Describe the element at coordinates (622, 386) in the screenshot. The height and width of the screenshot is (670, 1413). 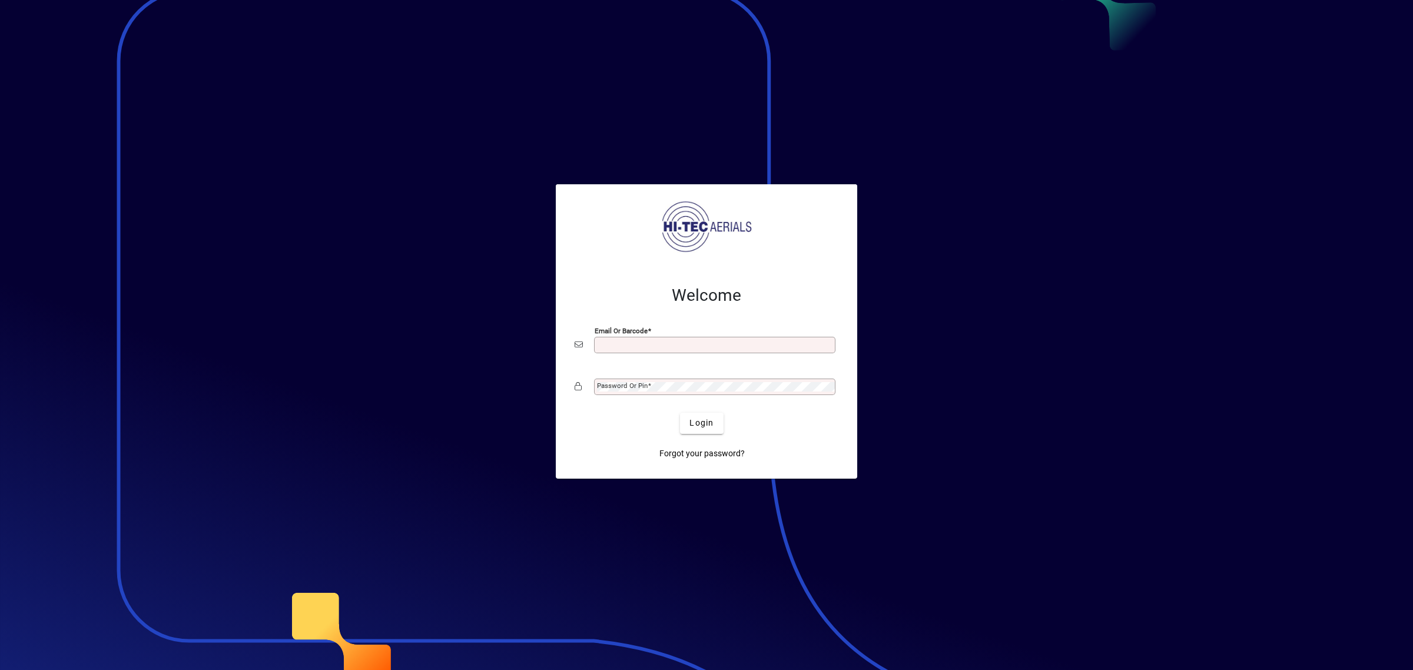
I see `mat-label: Password or Pin` at that location.